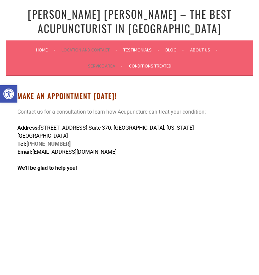 This screenshot has width=259, height=275. I want to click on a: Blog, so click(174, 50).